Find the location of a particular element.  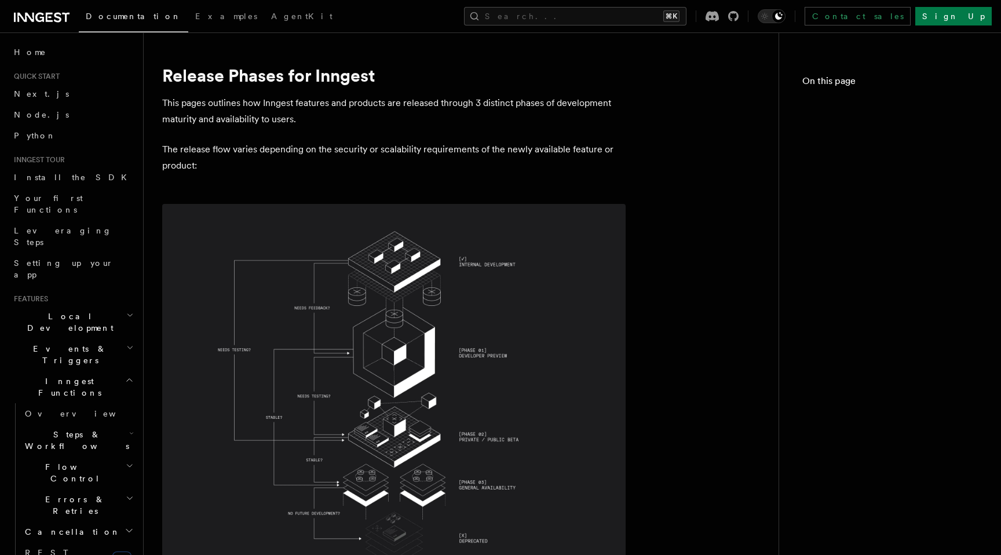

a: Private/Public Beta is located at coordinates (896, 195).